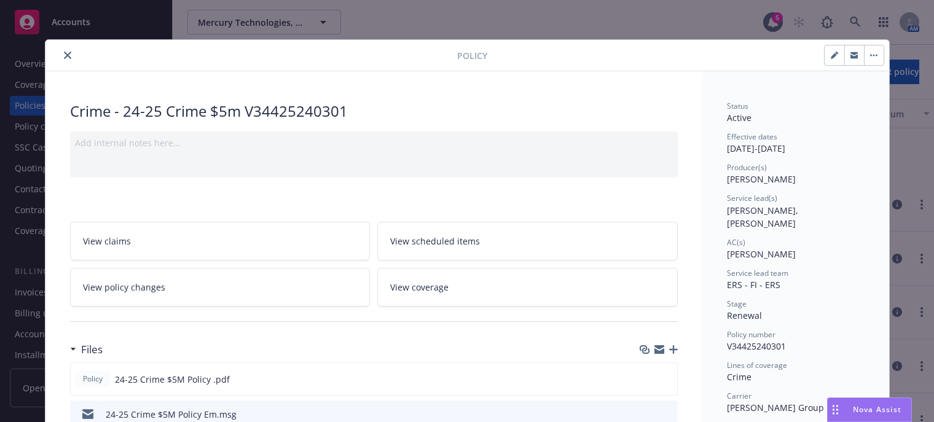 The image size is (934, 422). What do you see at coordinates (753, 284) in the screenshot?
I see `span: ERS - FI - ERS` at bounding box center [753, 284].